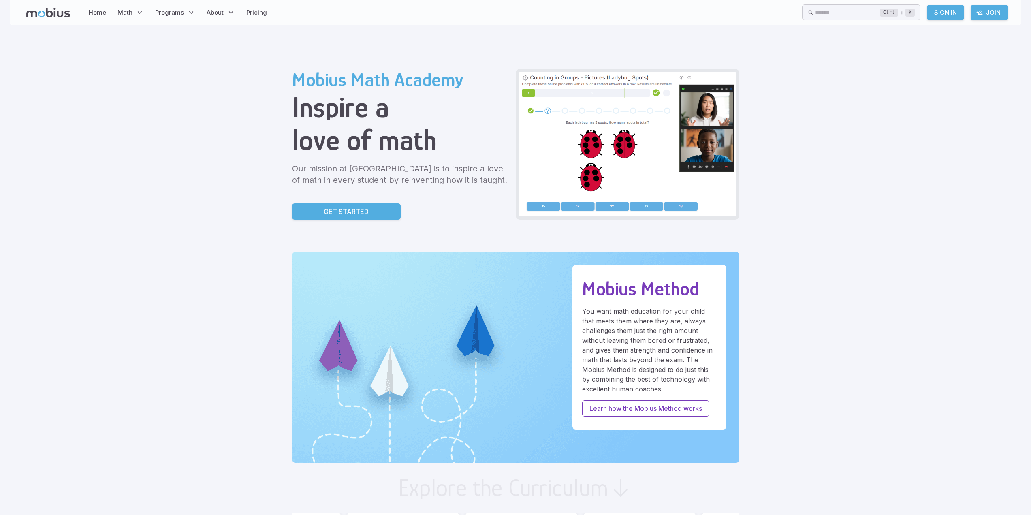 The image size is (1031, 515). I want to click on h1: love of math, so click(401, 140).